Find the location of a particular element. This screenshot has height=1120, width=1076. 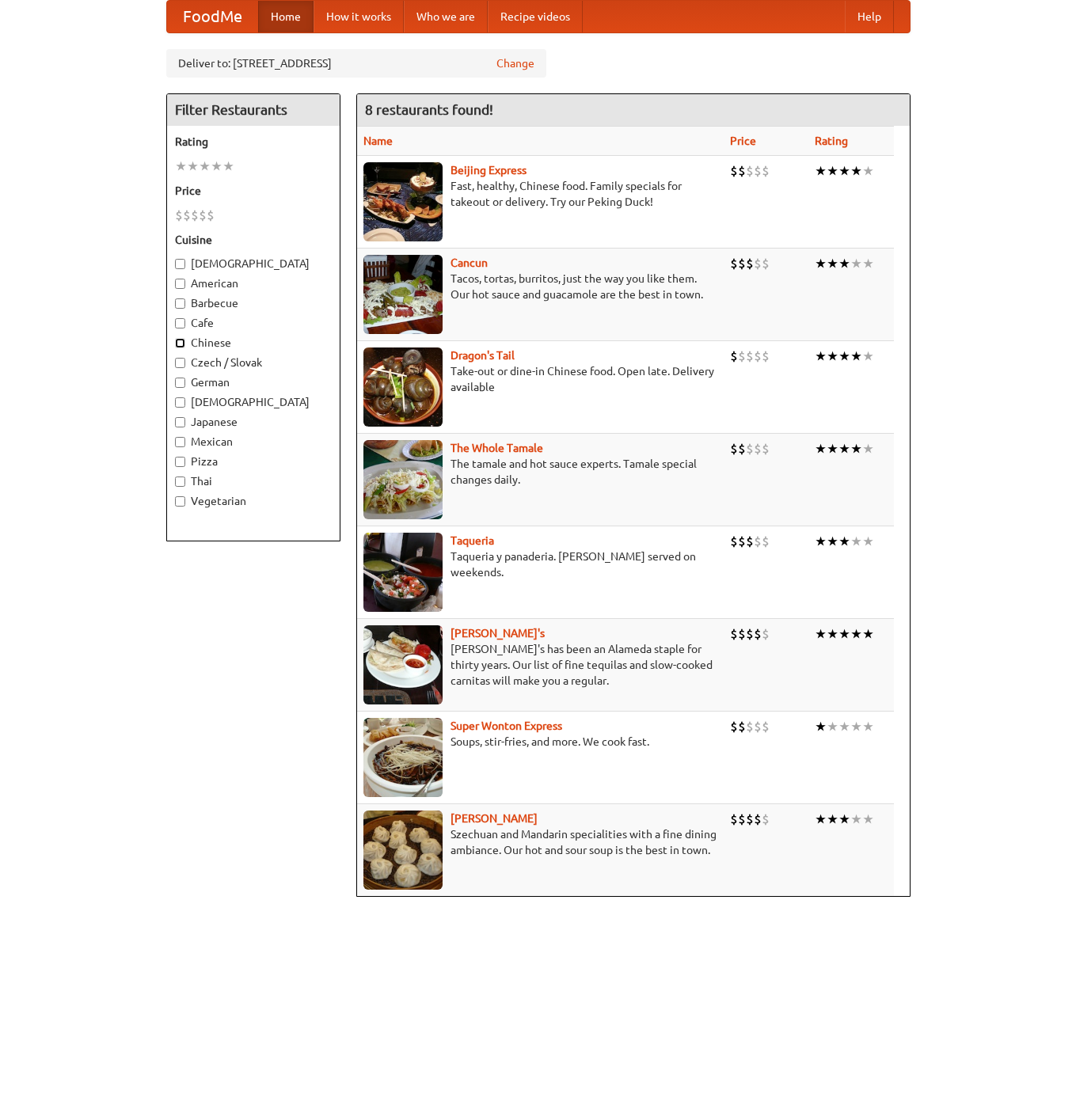

a: How it works is located at coordinates (359, 17).